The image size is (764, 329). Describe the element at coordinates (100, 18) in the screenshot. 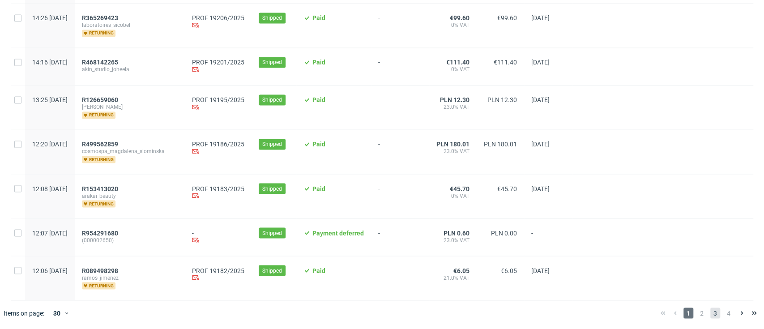

I see `span: R365269423` at that location.